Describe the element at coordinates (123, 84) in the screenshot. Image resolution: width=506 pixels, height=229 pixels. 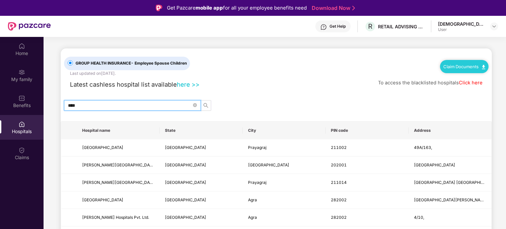
I see `span: Latest cashless hospital list available` at that location.